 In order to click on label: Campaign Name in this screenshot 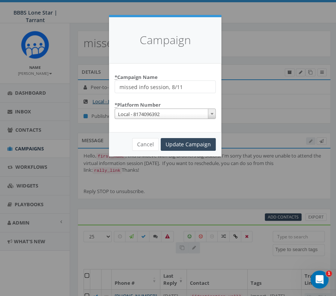, I will do `click(136, 76)`.